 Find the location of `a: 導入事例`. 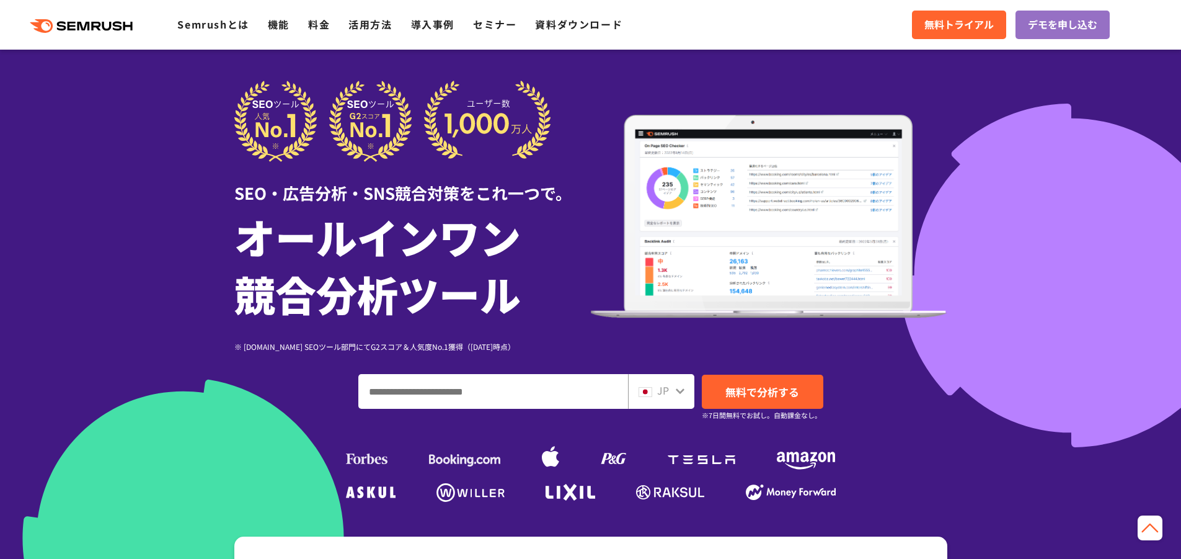

a: 導入事例 is located at coordinates (433, 24).